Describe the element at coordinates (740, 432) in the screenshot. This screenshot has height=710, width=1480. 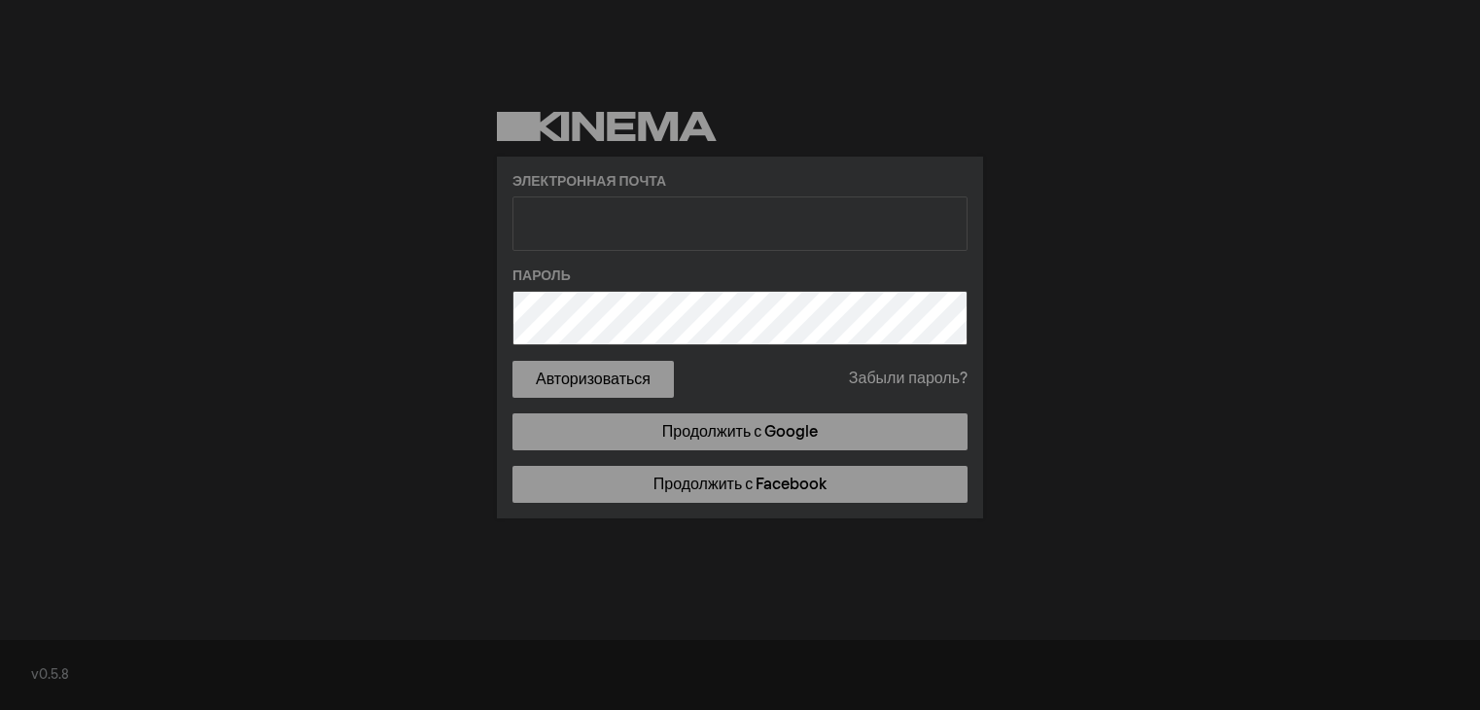
I see `font: Продолжить с Google` at that location.